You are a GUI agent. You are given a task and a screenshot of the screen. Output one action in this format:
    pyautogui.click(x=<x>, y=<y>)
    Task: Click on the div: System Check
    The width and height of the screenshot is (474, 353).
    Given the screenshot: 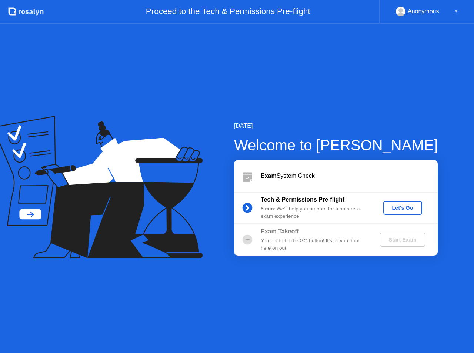 What is the action you would take?
    pyautogui.click(x=349, y=176)
    